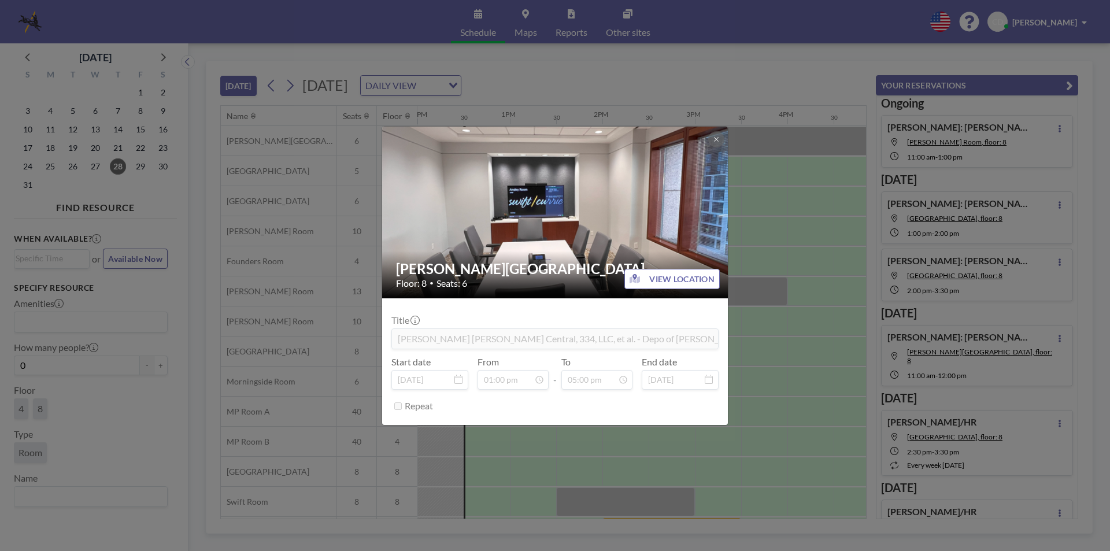 The image size is (1110, 551). Describe the element at coordinates (411, 283) in the screenshot. I see `span: Floor: 8` at that location.